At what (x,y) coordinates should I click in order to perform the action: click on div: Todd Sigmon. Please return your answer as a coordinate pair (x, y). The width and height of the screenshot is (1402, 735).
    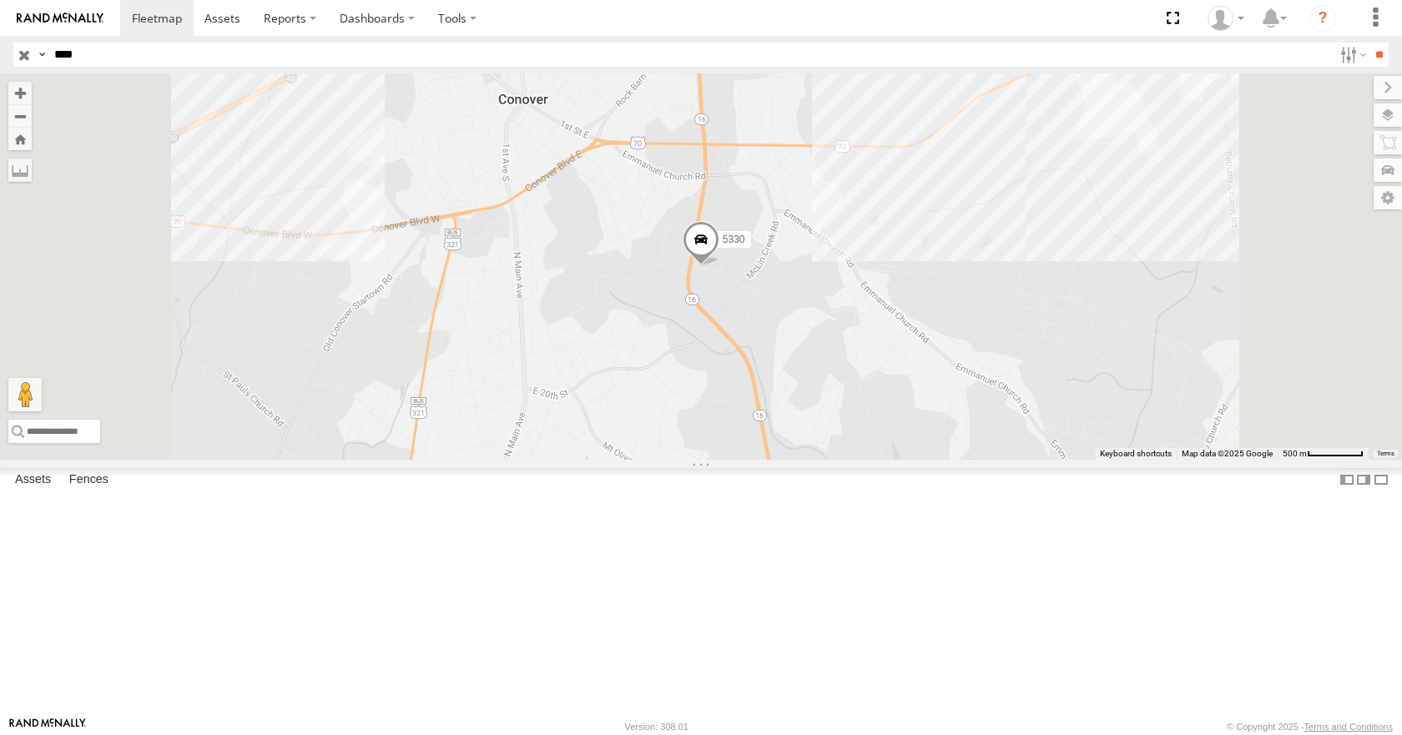
    Looking at the image, I should click on (1226, 18).